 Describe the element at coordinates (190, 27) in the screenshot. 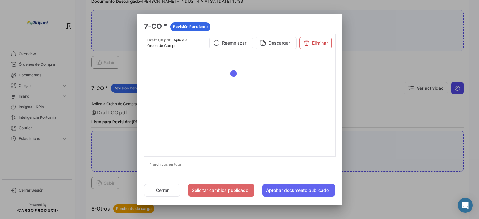

I see `span: Revisión Pendiente` at that location.